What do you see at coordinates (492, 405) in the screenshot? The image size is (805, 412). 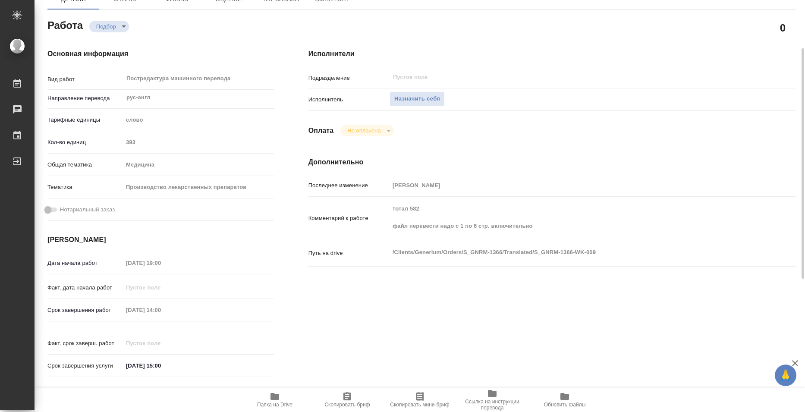 I see `span: Ссылка на инструкции перевода` at bounding box center [492, 405].